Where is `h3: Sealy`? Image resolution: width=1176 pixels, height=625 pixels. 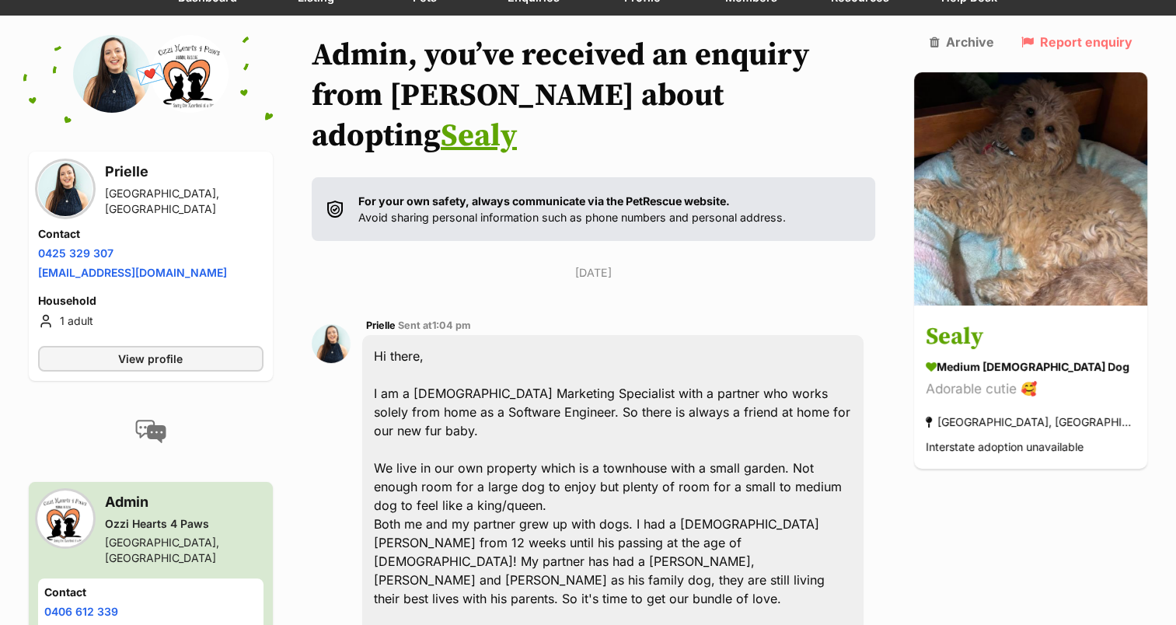 h3: Sealy is located at coordinates (1030, 337).